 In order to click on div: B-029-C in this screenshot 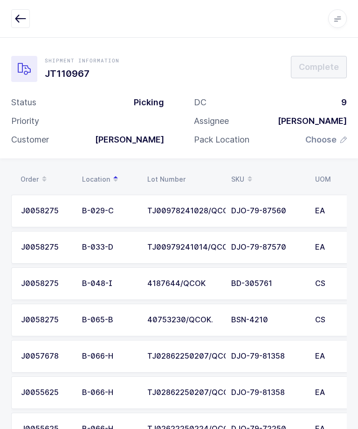, I will do `click(109, 211)`.